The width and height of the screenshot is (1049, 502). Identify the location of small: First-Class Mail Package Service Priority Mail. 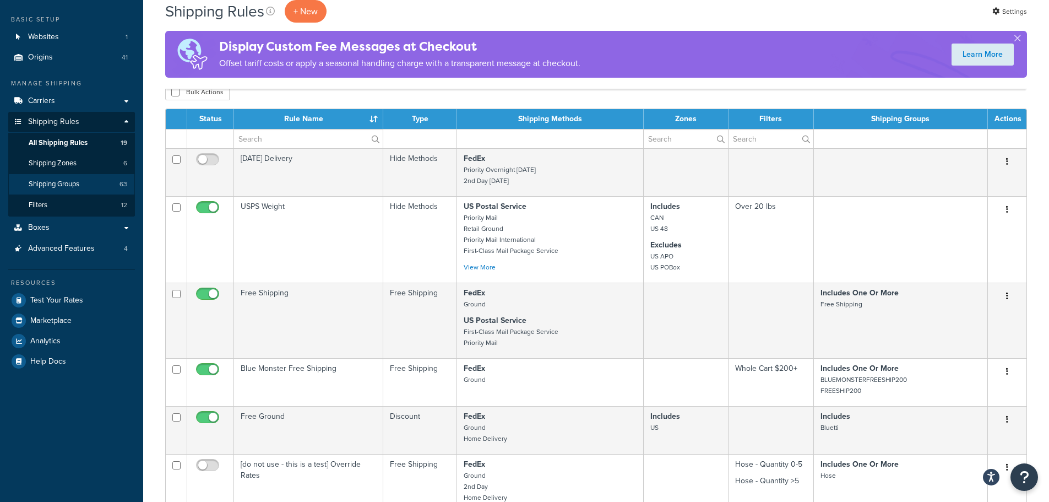
(511, 337).